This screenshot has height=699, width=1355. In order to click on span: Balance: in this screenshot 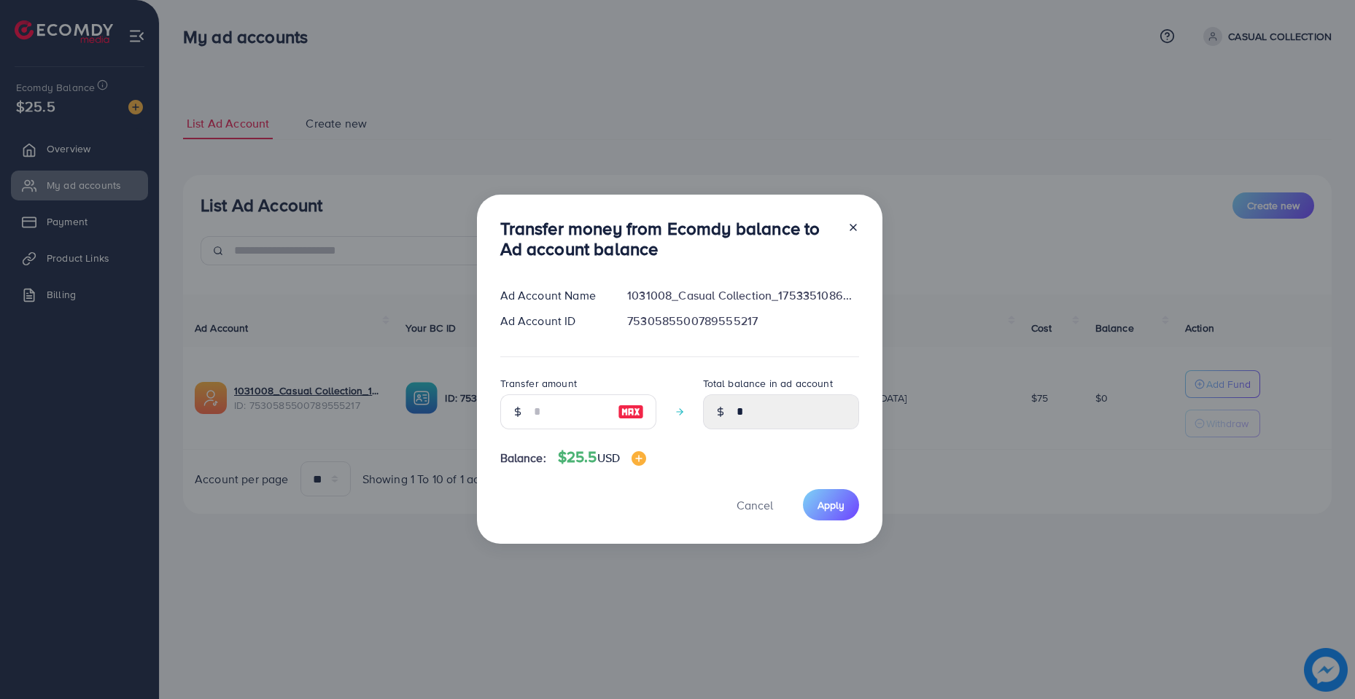, I will do `click(523, 458)`.